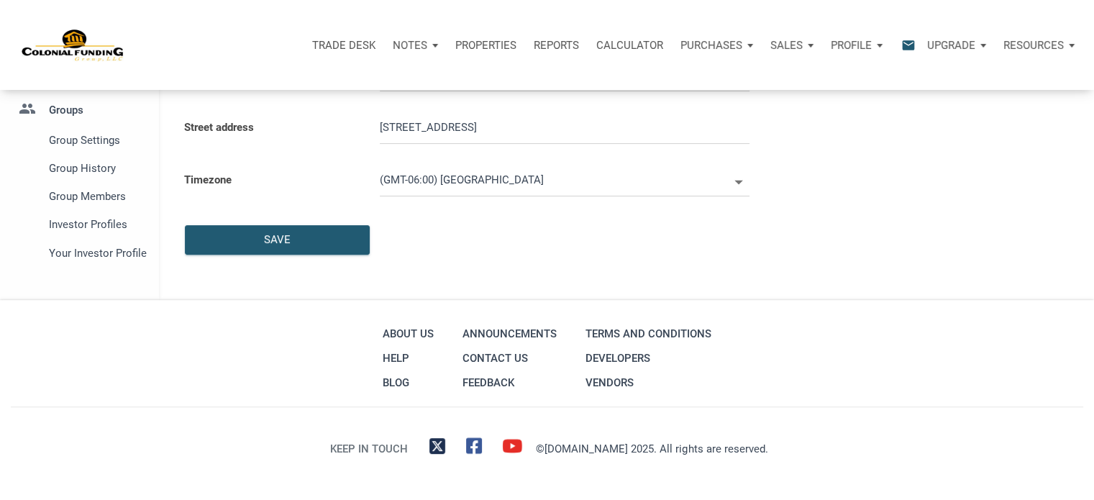 This screenshot has width=1094, height=500. I want to click on a: Upgrade, so click(956, 45).